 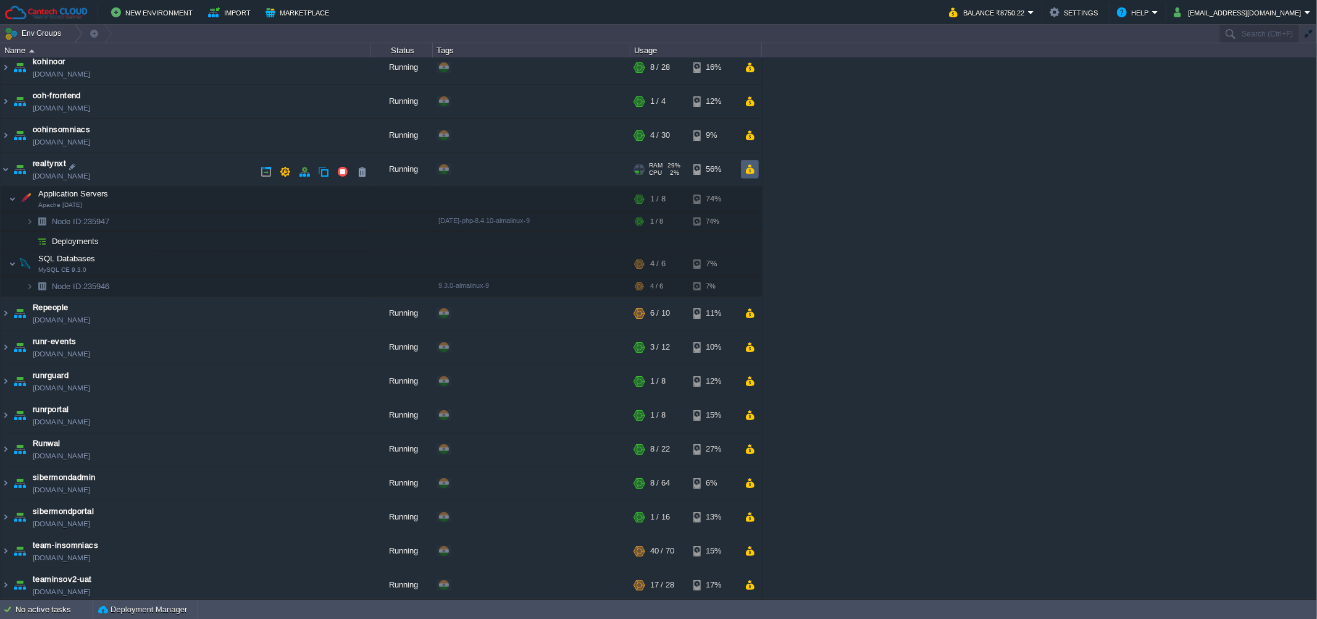 What do you see at coordinates (64, 477) in the screenshot?
I see `span: sibermondadmin` at bounding box center [64, 477].